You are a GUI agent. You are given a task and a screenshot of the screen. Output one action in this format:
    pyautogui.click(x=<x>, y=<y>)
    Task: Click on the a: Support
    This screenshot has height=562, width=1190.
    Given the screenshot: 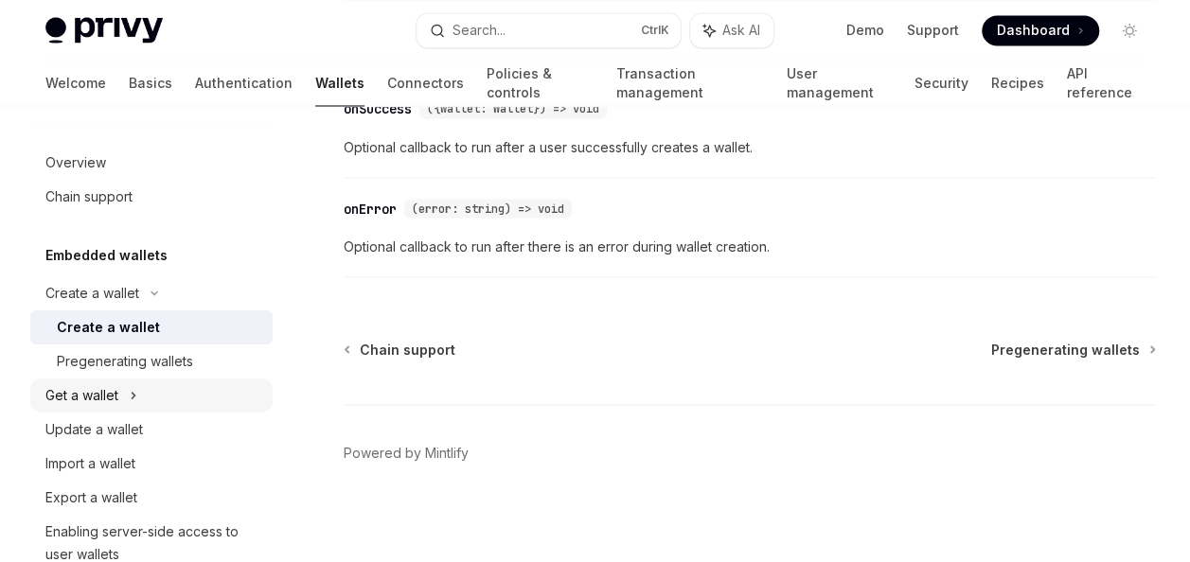 What is the action you would take?
    pyautogui.click(x=933, y=30)
    